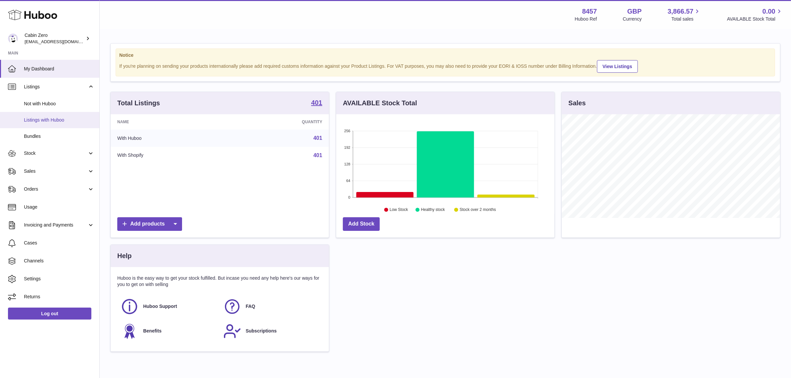  What do you see at coordinates (618, 66) in the screenshot?
I see `a: View Listings` at bounding box center [618, 66].